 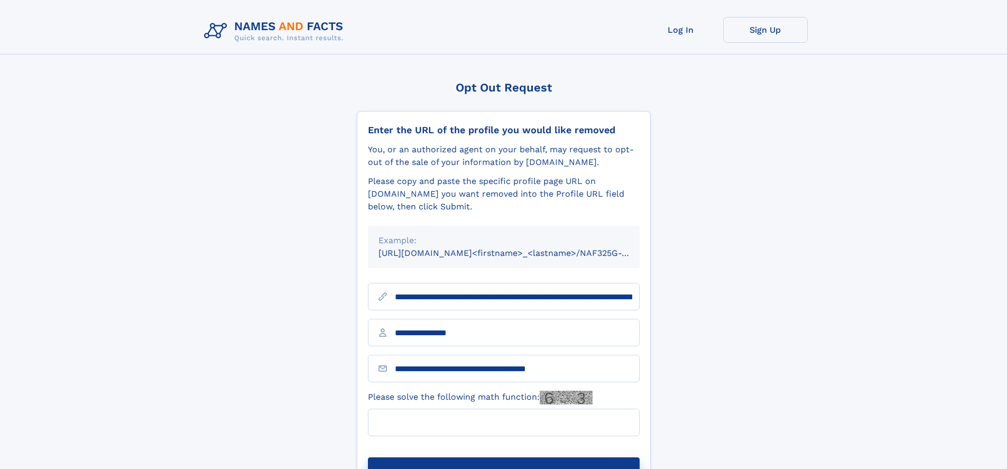 What do you see at coordinates (504, 240) in the screenshot?
I see `div: Example:` at bounding box center [504, 240].